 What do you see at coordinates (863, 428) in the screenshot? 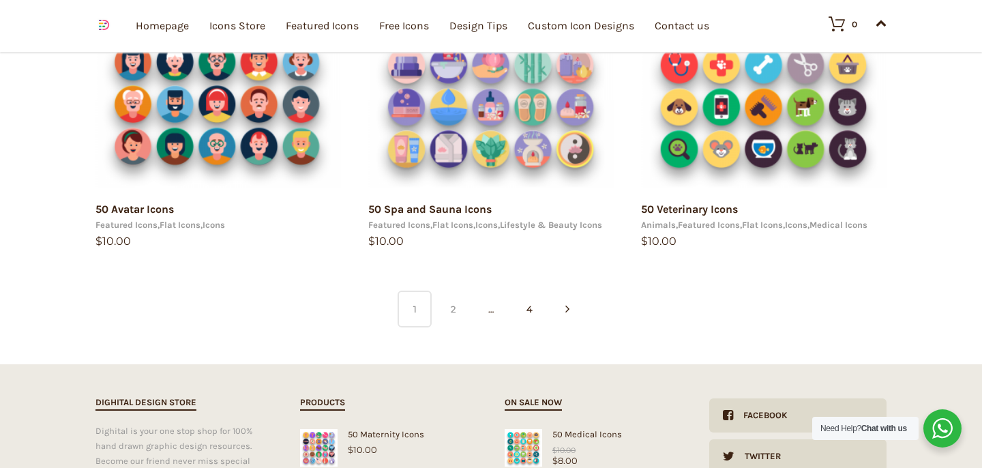
I see `span: Need Help?` at bounding box center [863, 428].